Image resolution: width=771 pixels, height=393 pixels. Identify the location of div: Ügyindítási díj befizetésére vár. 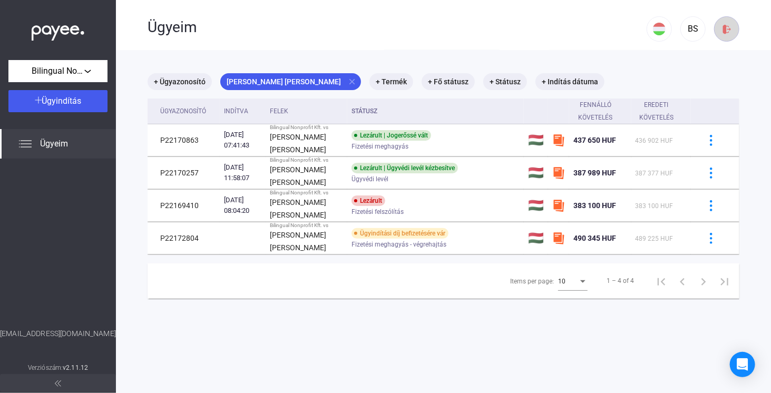
(400, 233).